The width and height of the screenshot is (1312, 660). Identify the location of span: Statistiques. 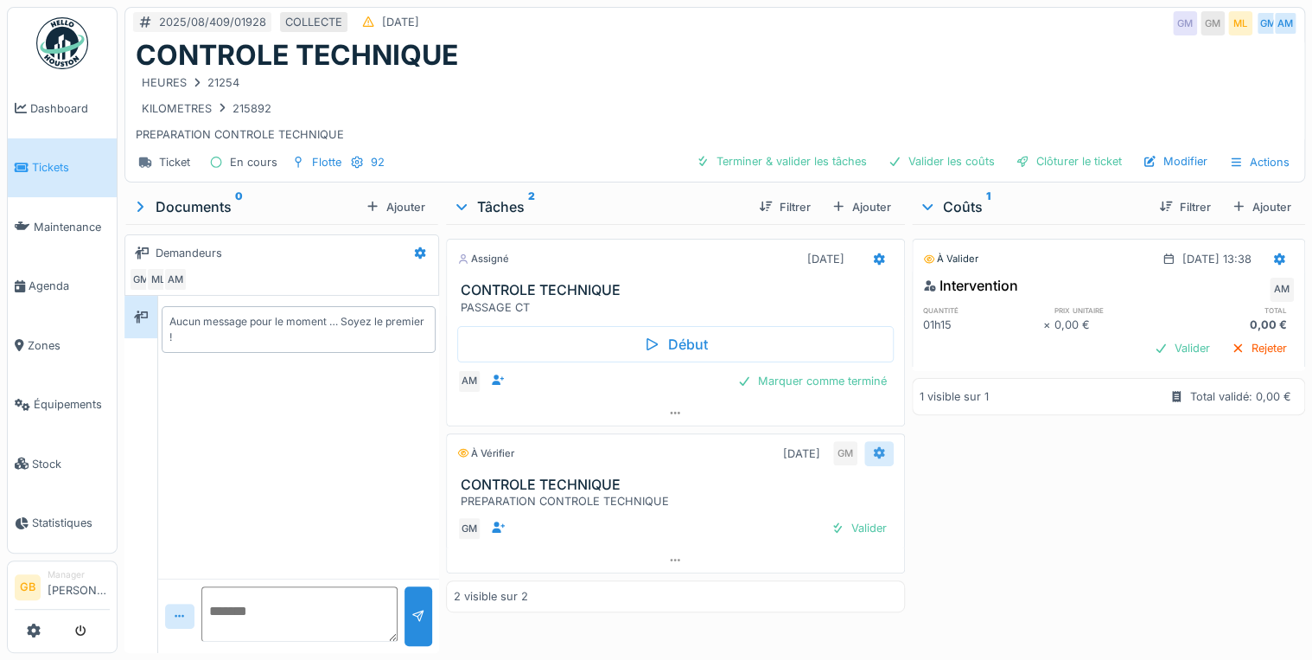
(71, 522).